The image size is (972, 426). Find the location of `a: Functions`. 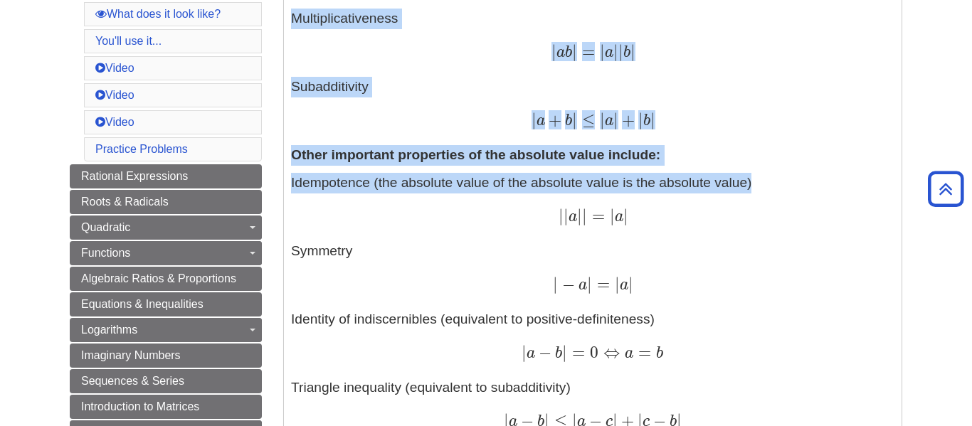

a: Functions is located at coordinates (166, 253).